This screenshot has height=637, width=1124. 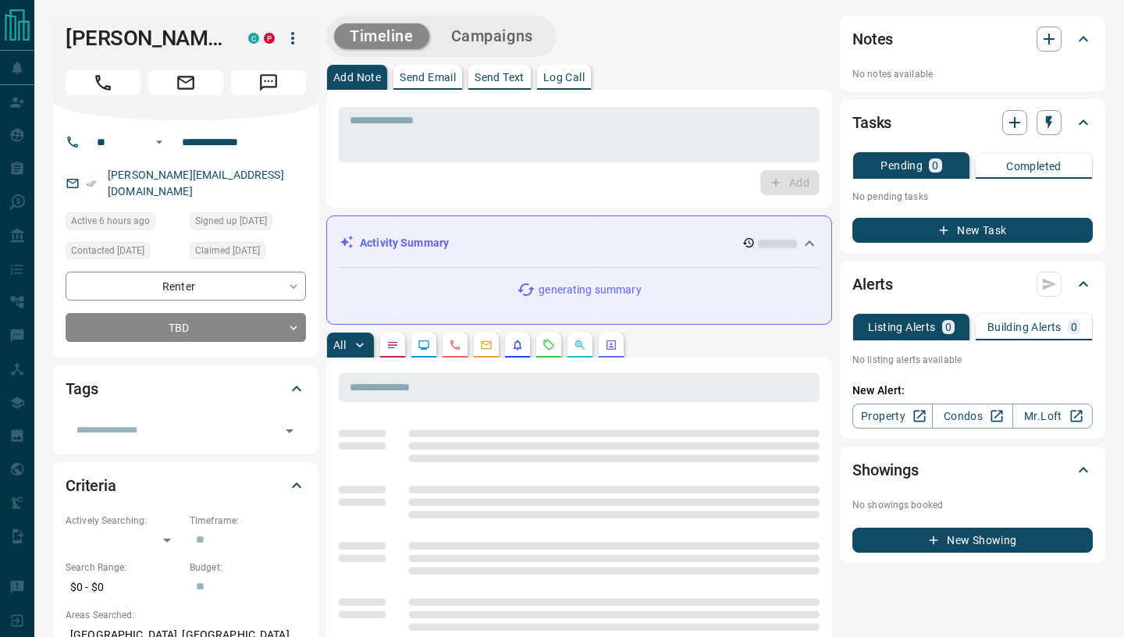 What do you see at coordinates (91, 183) in the screenshot?
I see `svg: Email Verified` at bounding box center [91, 183].